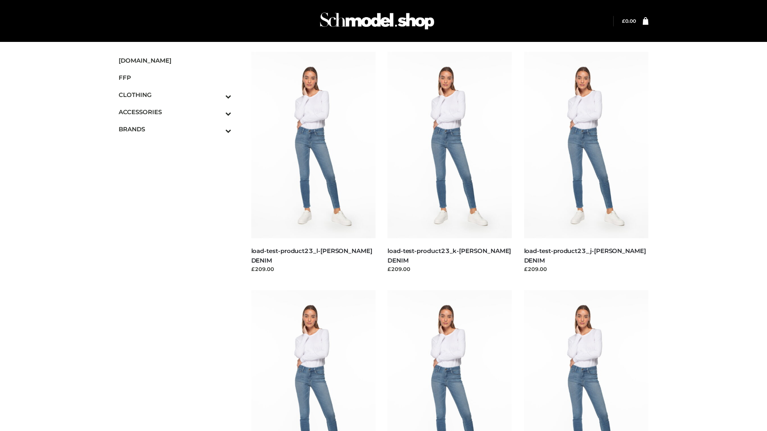 This screenshot has height=431, width=767. Describe the element at coordinates (629, 21) in the screenshot. I see `a: £0.00` at that location.